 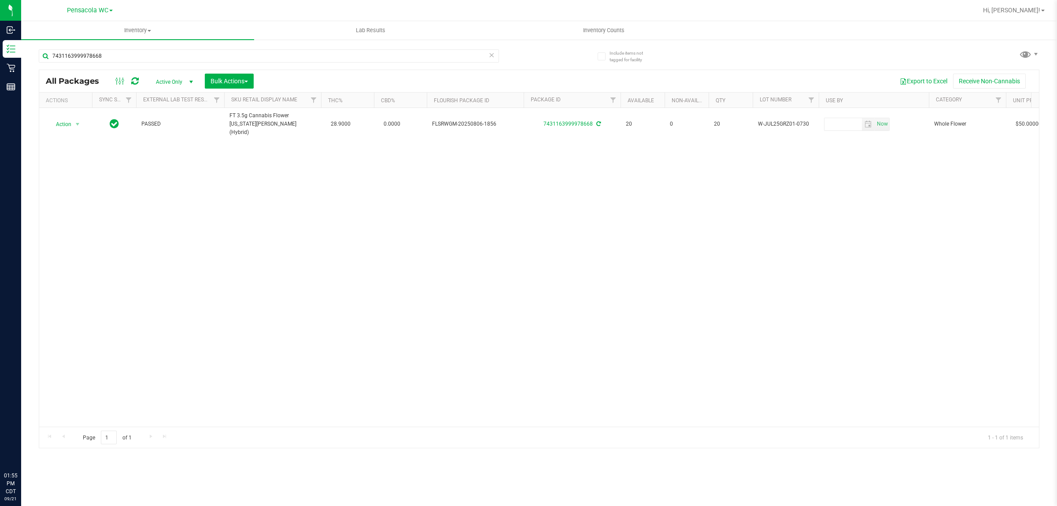 I want to click on a: Inventory Counts, so click(x=604, y=30).